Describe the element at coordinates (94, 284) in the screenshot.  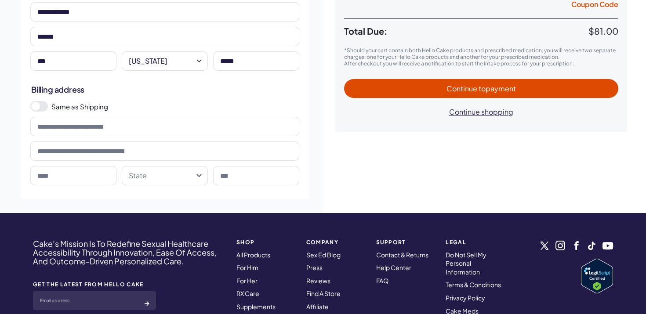
I see `strong: GET THE LATEST FROM HELLO CAKE` at that location.